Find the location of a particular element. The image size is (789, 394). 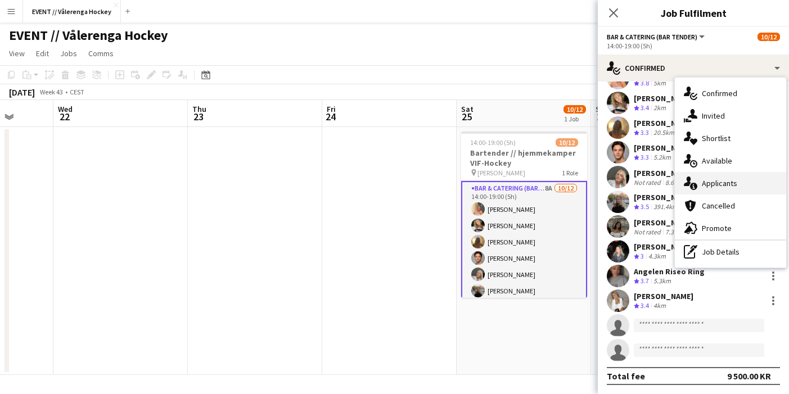

span: Thu is located at coordinates (199, 109).